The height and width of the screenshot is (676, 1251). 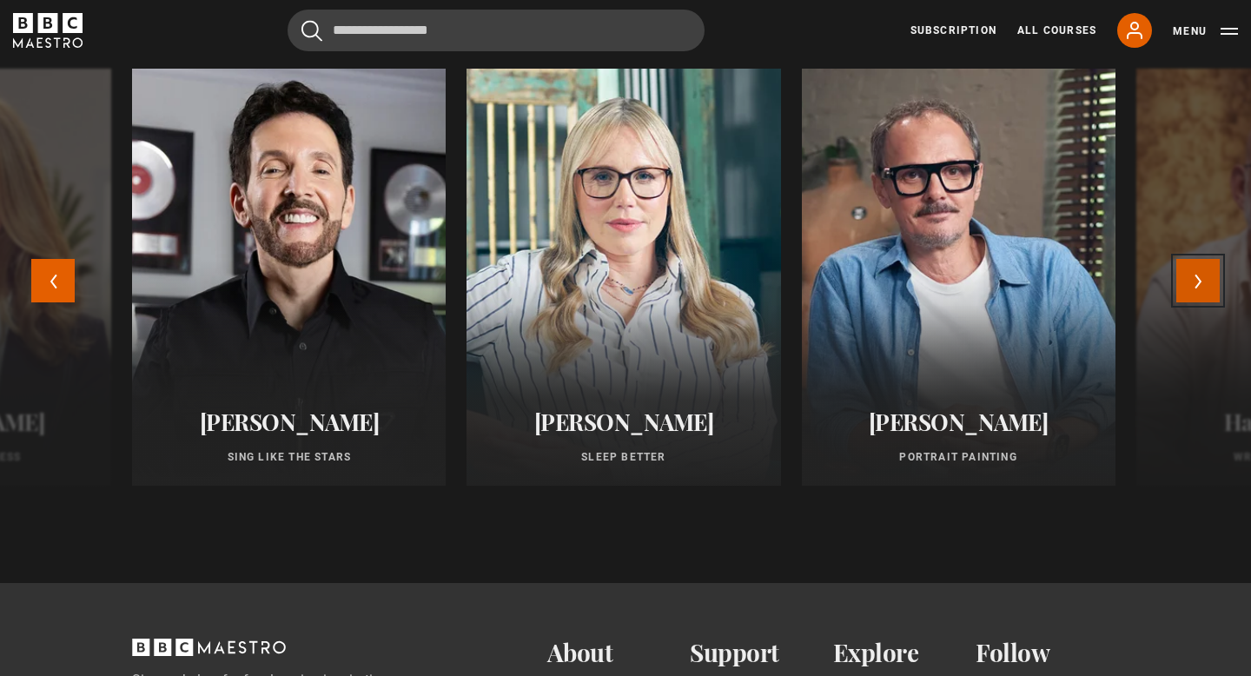 What do you see at coordinates (209, 653) in the screenshot?
I see `a: BBC Maestro, back to top` at bounding box center [209, 653].